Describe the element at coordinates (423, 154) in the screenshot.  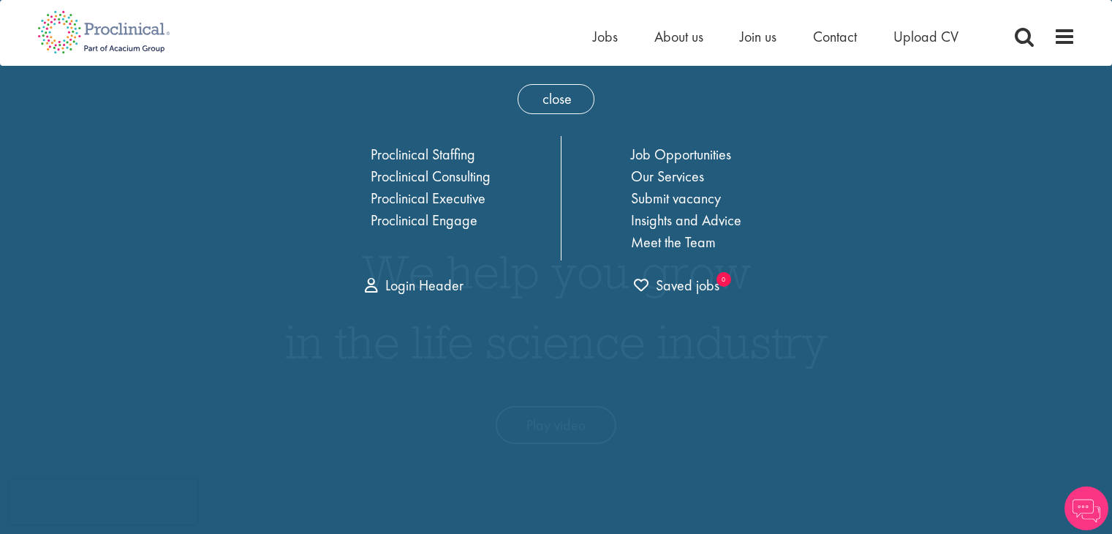
I see `a: Proclinical Staffing` at that location.